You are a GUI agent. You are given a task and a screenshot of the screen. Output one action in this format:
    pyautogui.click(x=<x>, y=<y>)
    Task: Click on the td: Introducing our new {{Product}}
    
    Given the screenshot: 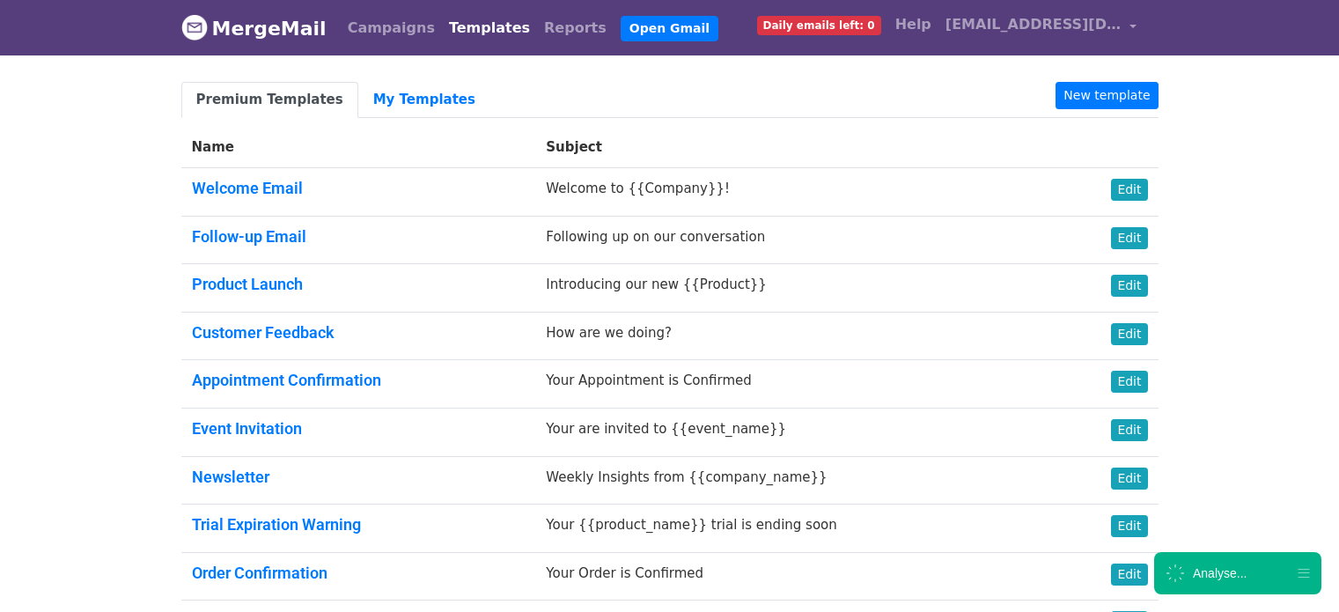 What is the action you would take?
    pyautogui.click(x=797, y=288)
    